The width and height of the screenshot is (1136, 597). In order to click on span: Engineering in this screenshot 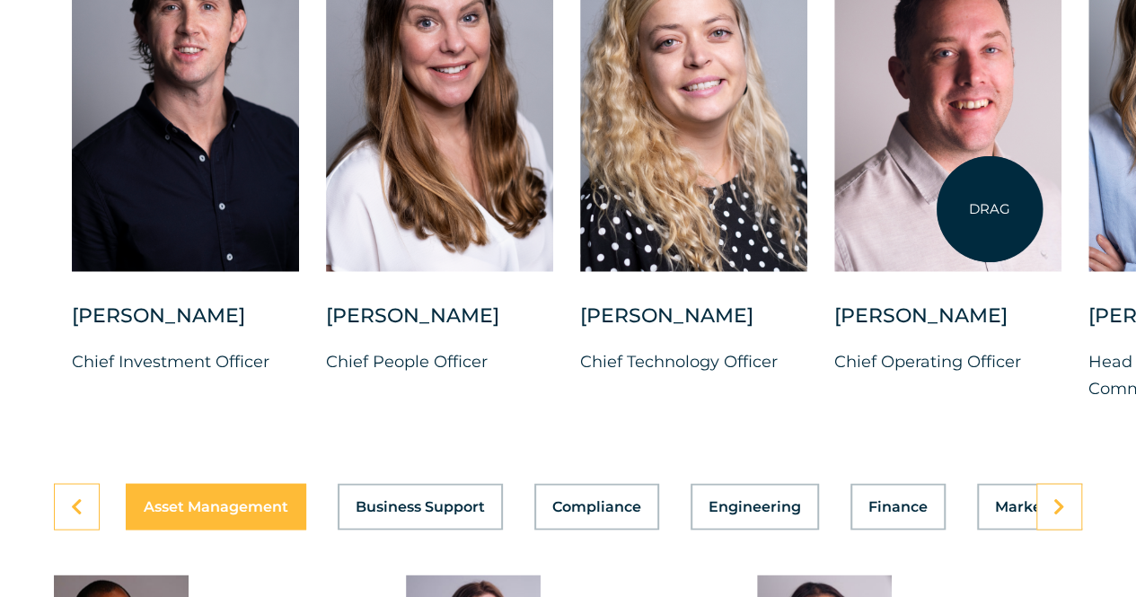, I will do `click(754, 507)`.